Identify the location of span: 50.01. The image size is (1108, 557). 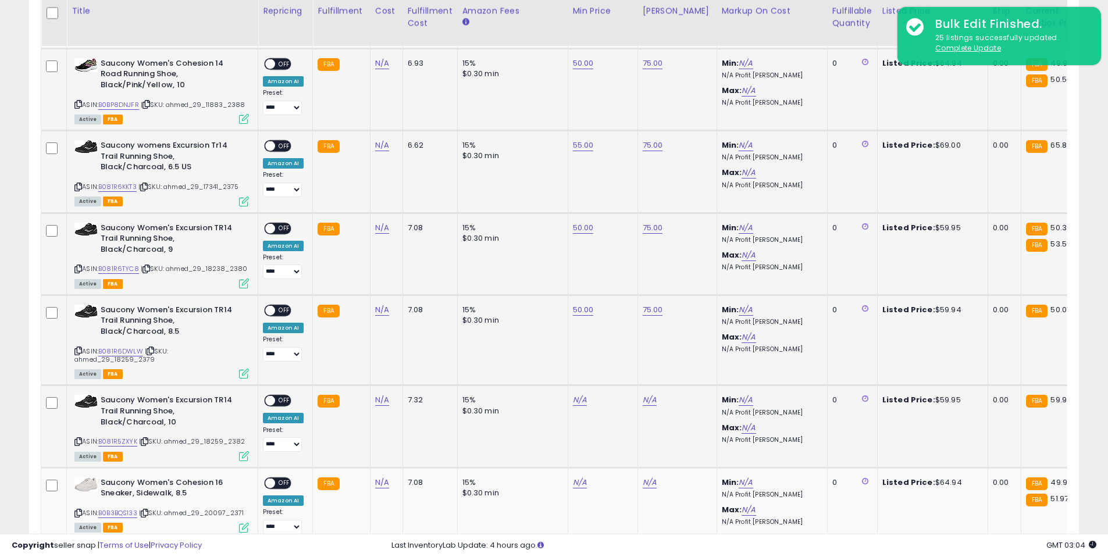
(1059, 309).